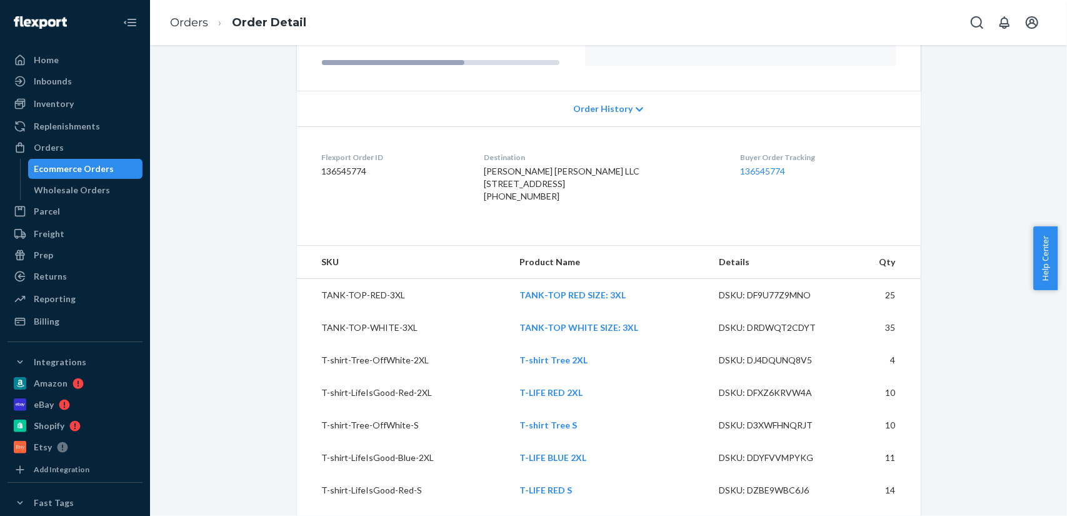 Image resolution: width=1067 pixels, height=516 pixels. What do you see at coordinates (977, 22) in the screenshot?
I see `button: Open Search Box` at bounding box center [977, 22].